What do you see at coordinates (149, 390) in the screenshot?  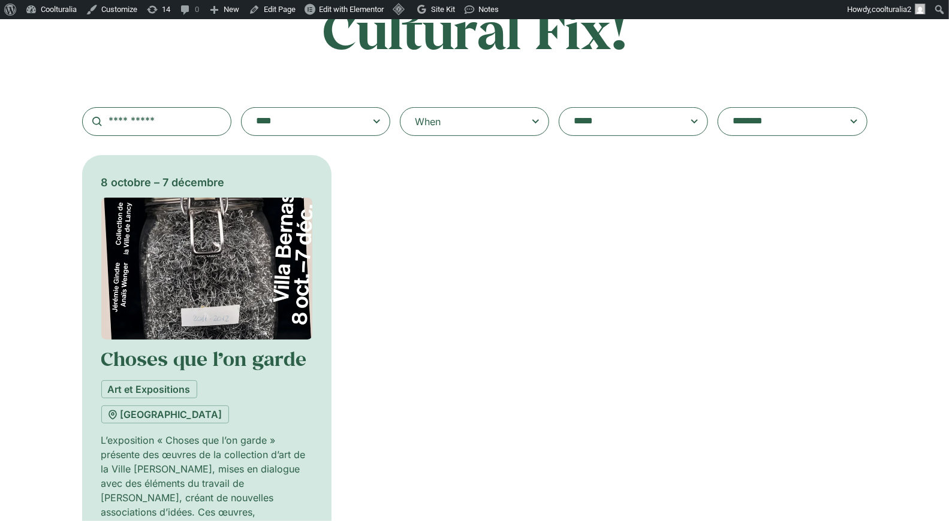 I see `a: Art et Expositions` at bounding box center [149, 390].